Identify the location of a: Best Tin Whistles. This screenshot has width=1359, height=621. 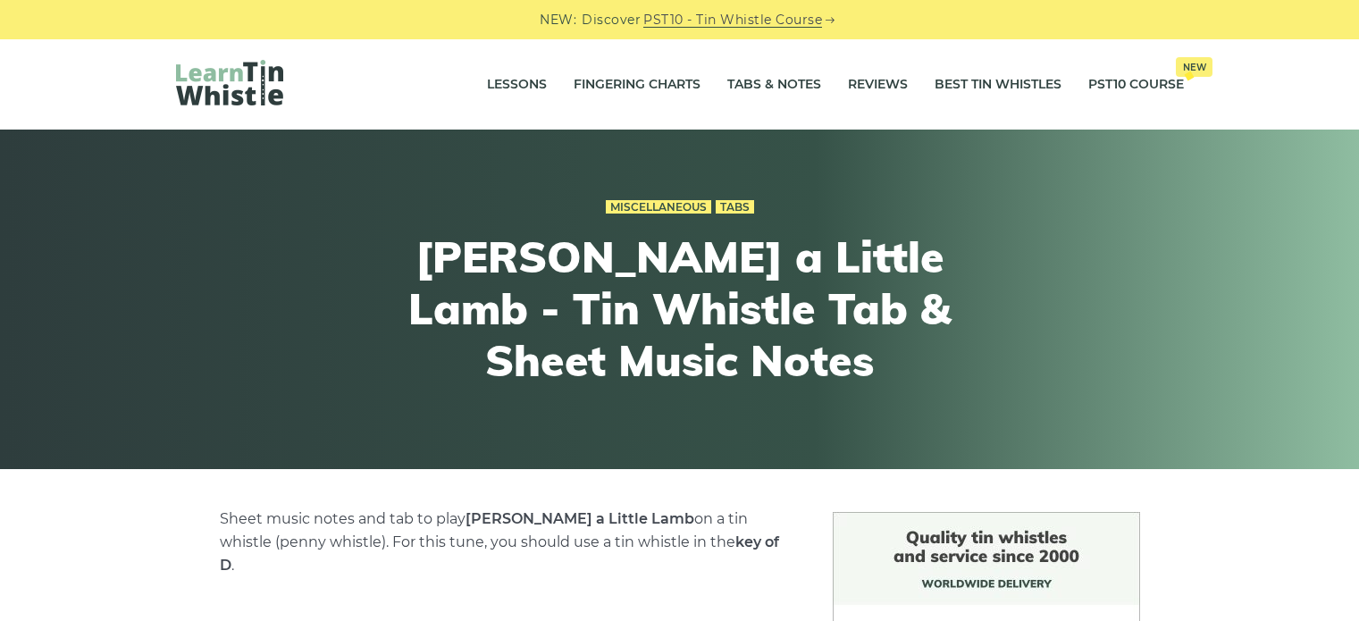
(998, 85).